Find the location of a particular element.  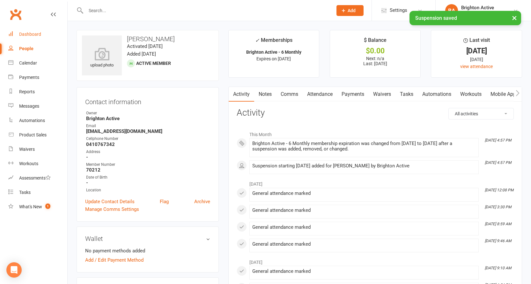

div: Email is located at coordinates (148, 126).